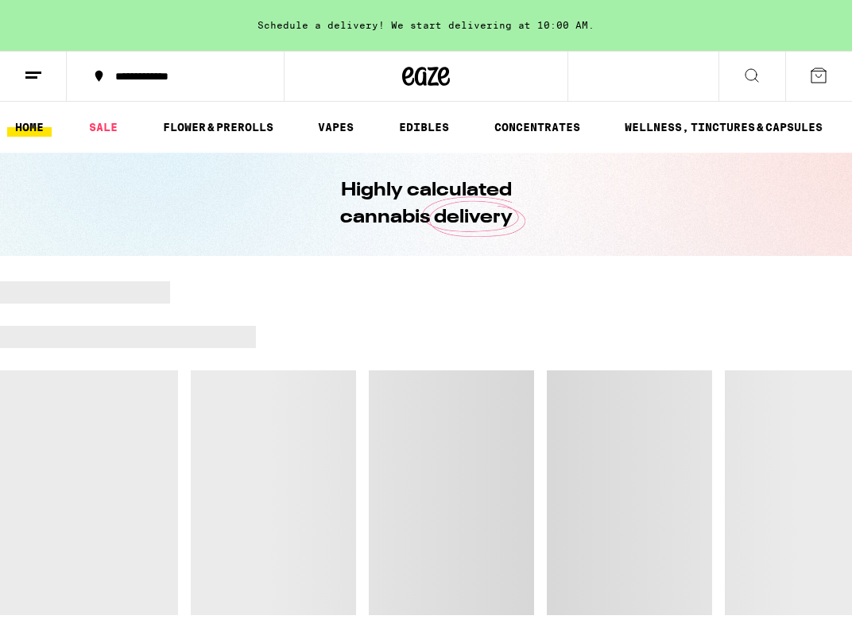  I want to click on a: CONCENTRATES, so click(537, 127).